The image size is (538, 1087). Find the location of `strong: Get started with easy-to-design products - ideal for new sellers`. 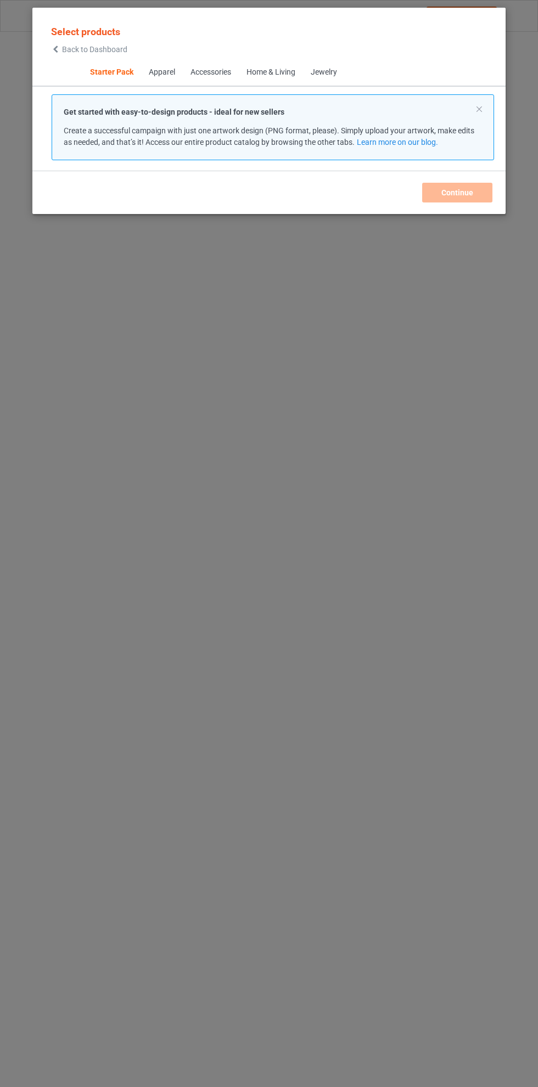

strong: Get started with easy-to-design products - ideal for new sellers is located at coordinates (174, 112).